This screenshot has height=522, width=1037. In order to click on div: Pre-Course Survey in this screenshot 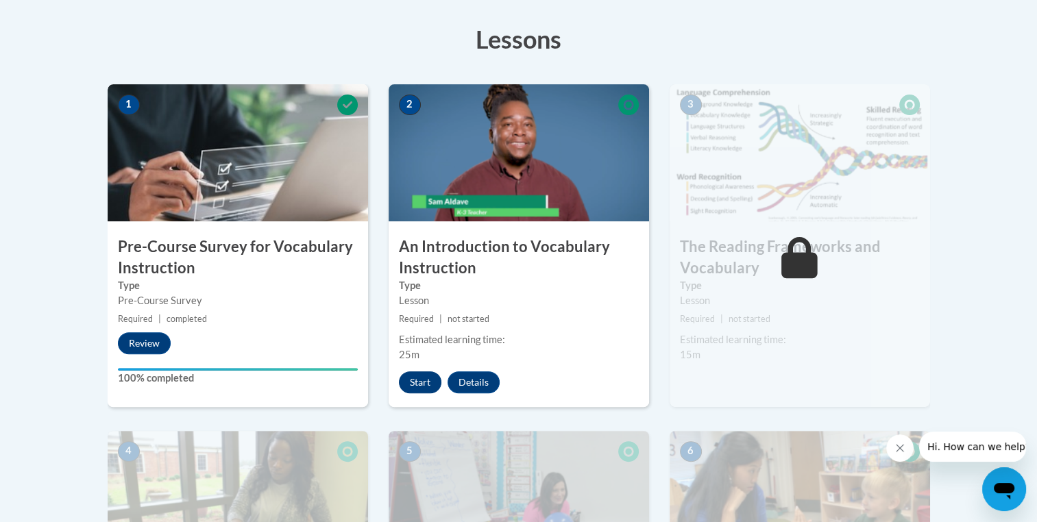, I will do `click(238, 301)`.